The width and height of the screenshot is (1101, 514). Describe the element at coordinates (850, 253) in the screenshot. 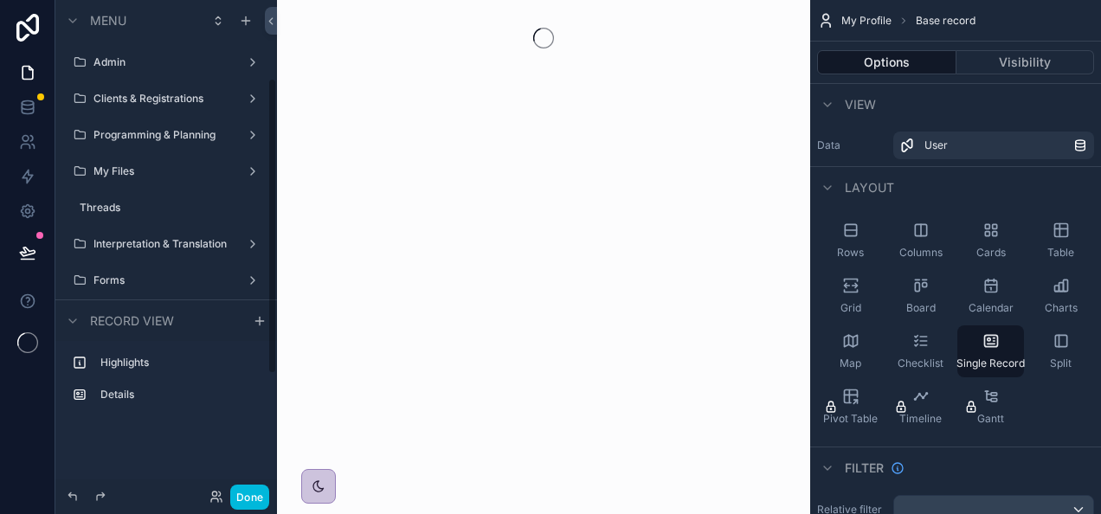

I see `span: Rows` at that location.